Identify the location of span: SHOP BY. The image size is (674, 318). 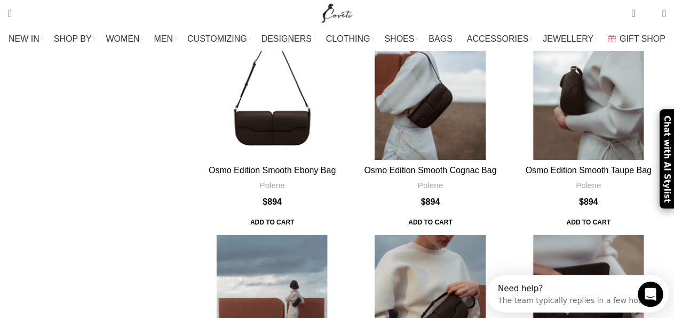
(73, 38).